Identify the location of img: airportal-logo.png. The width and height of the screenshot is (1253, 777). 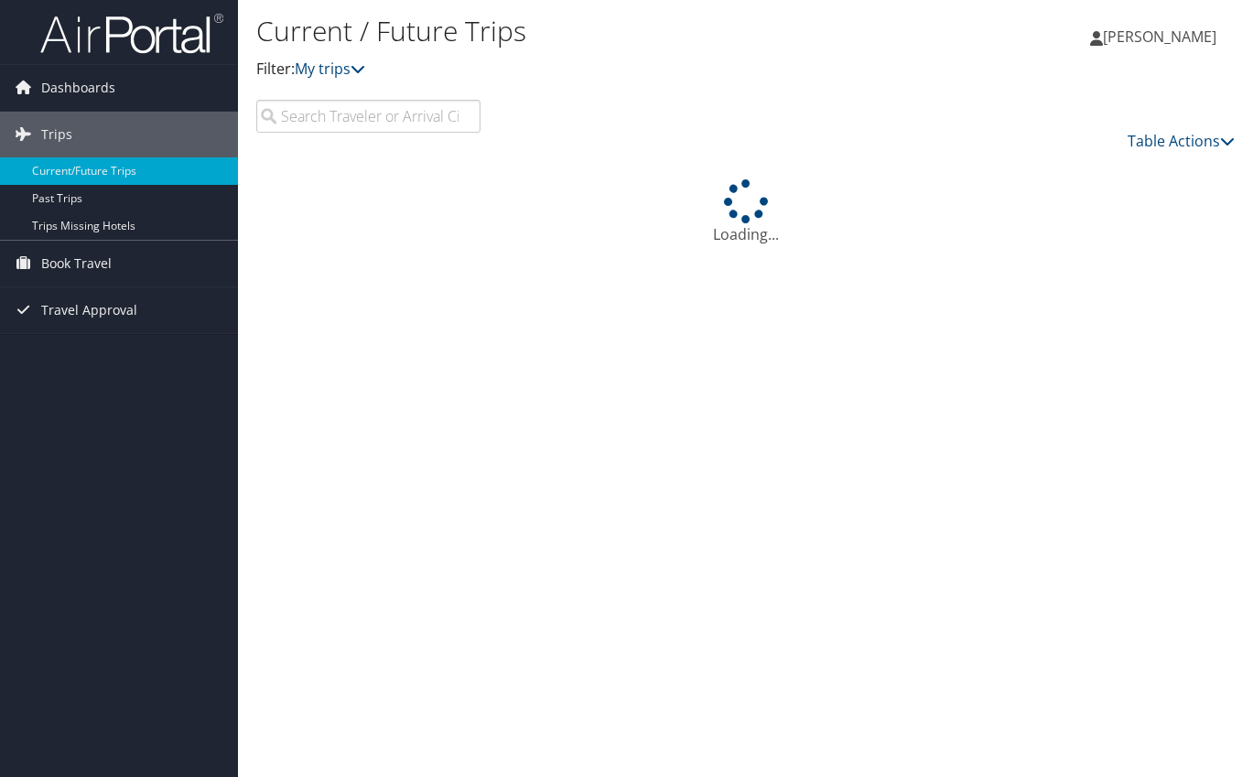
(132, 33).